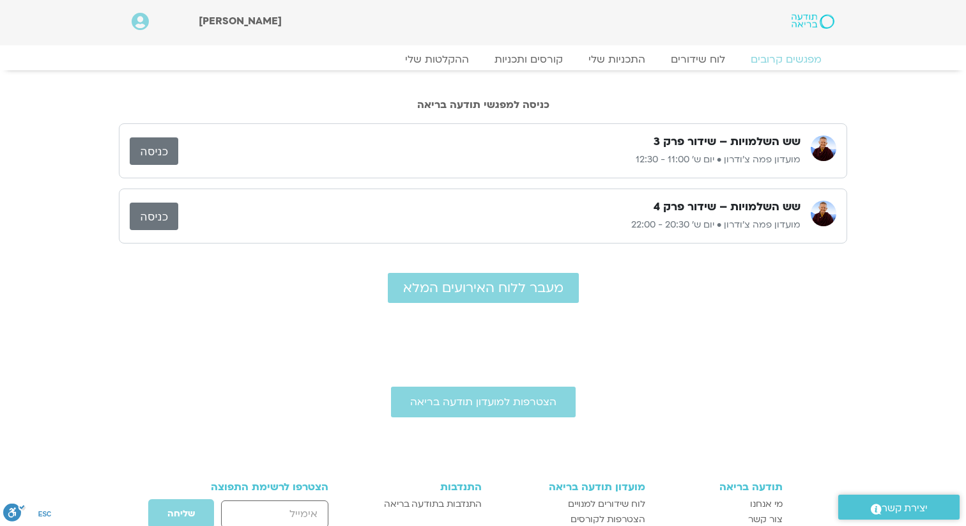  Describe the element at coordinates (727, 142) in the screenshot. I see `h3: שש השלמויות – שידור פרק 3` at that location.